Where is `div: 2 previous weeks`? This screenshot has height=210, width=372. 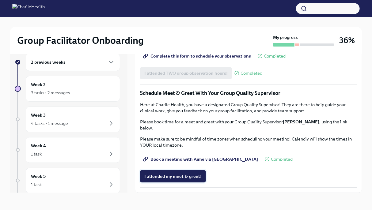 div: 2 previous weeks is located at coordinates (73, 62).